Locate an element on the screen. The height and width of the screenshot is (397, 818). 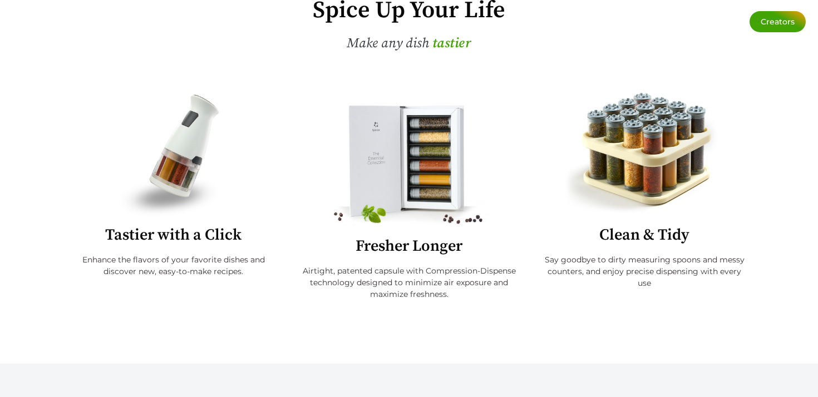
span: Make any dish is located at coordinates (388, 43).